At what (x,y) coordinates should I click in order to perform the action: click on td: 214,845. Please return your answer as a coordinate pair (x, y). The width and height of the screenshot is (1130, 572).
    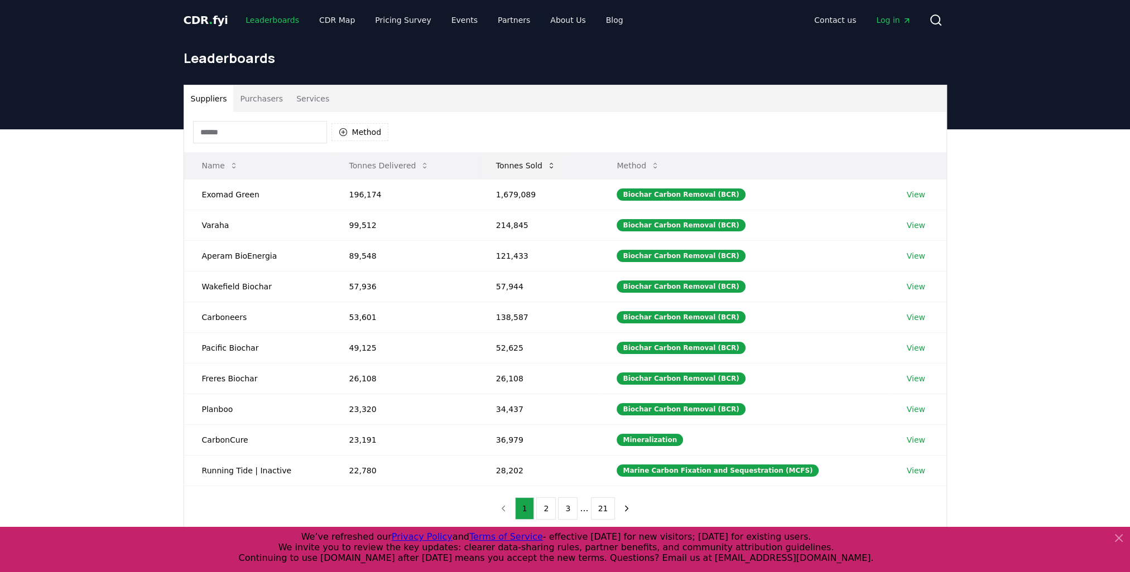
    Looking at the image, I should click on (538, 225).